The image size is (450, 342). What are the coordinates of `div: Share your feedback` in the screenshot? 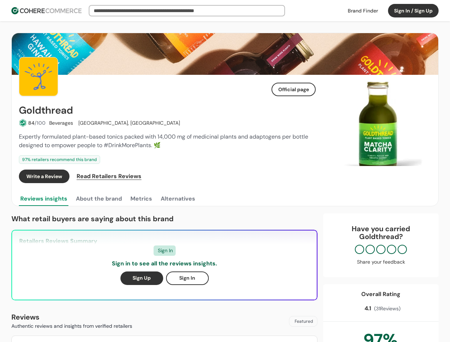 It's located at (381, 262).